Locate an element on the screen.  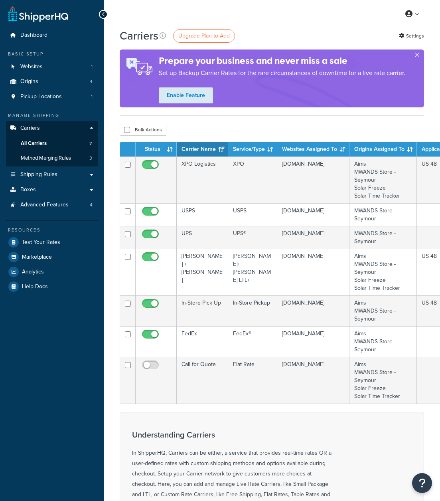
span: Test Your Rates is located at coordinates (41, 242).